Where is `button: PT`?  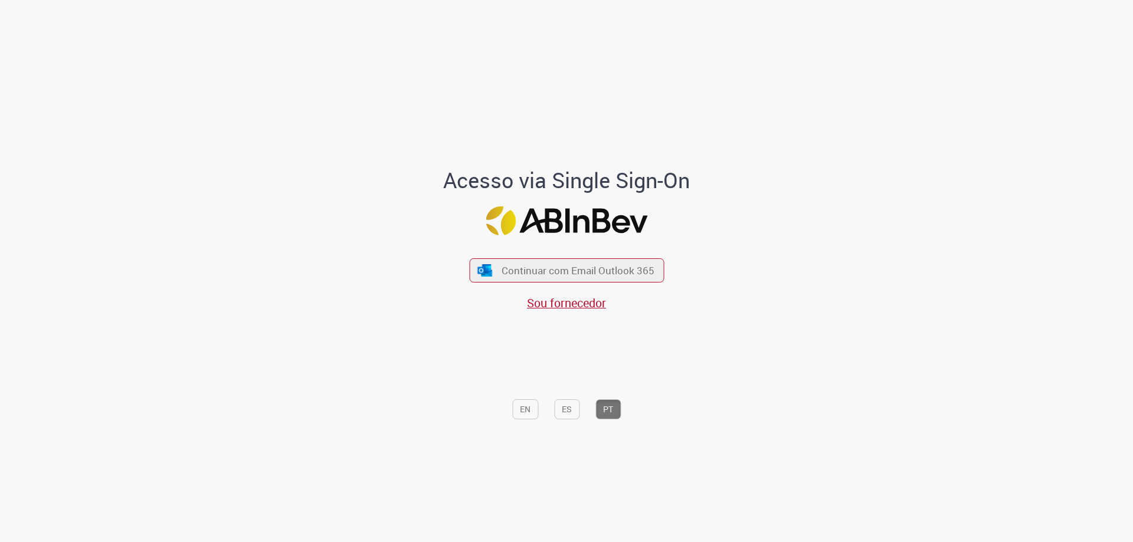
button: PT is located at coordinates (608, 410).